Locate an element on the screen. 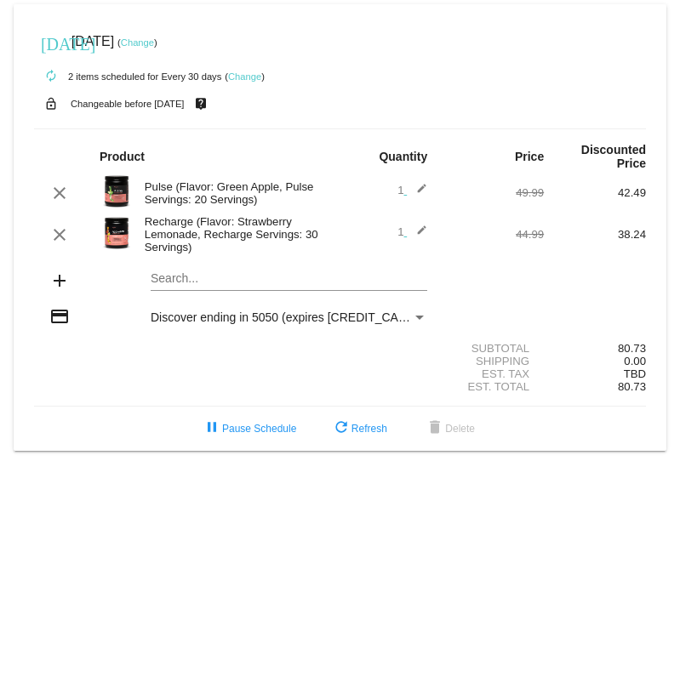 This screenshot has width=680, height=683. mat-select: Payment Method is located at coordinates (288, 317).